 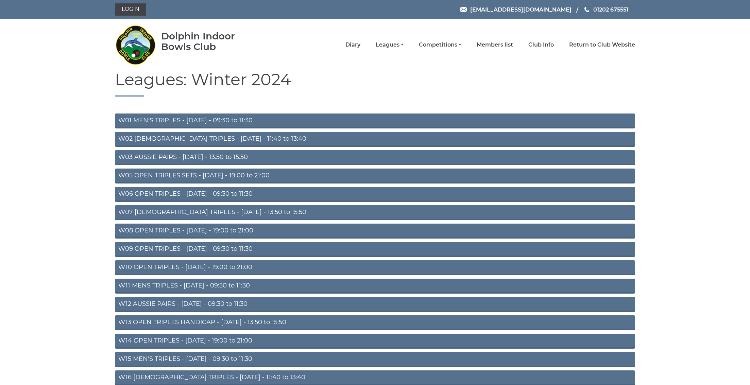 What do you see at coordinates (131, 10) in the screenshot?
I see `a: Login` at bounding box center [131, 10].